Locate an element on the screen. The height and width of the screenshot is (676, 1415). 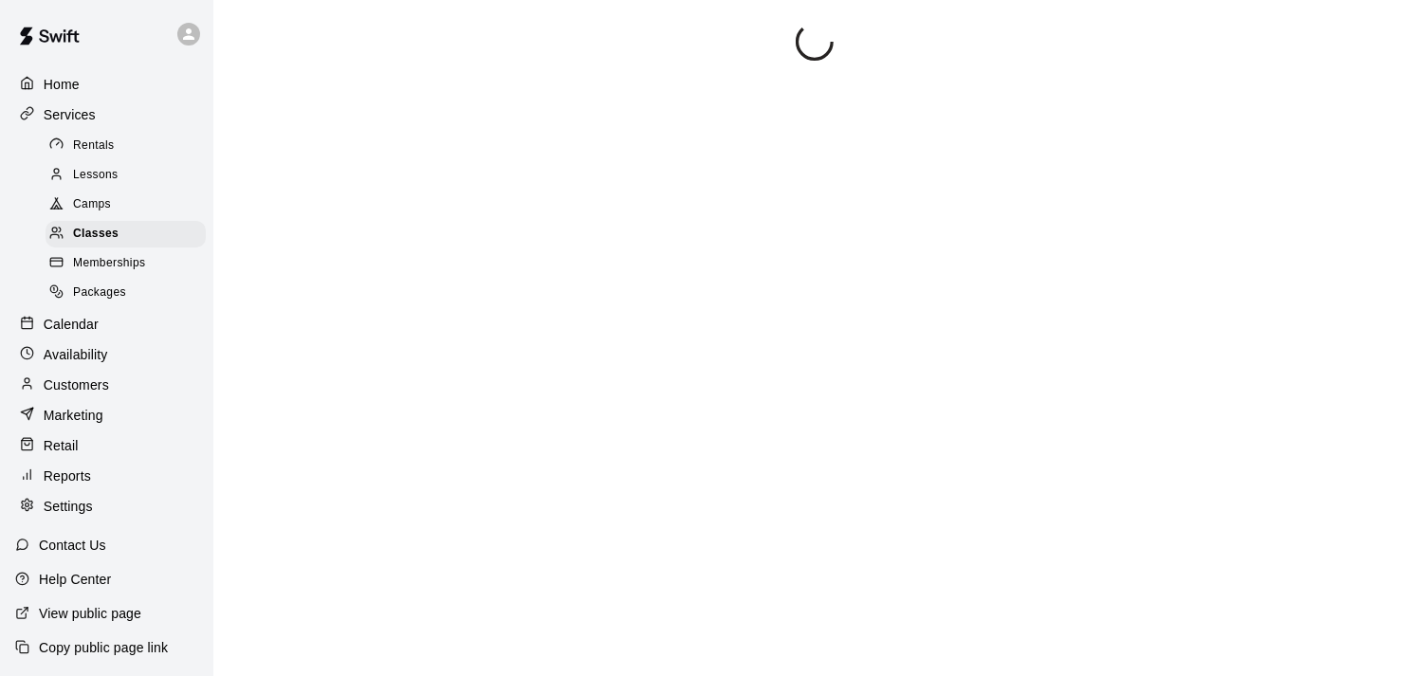
span: Memberships is located at coordinates (109, 264).